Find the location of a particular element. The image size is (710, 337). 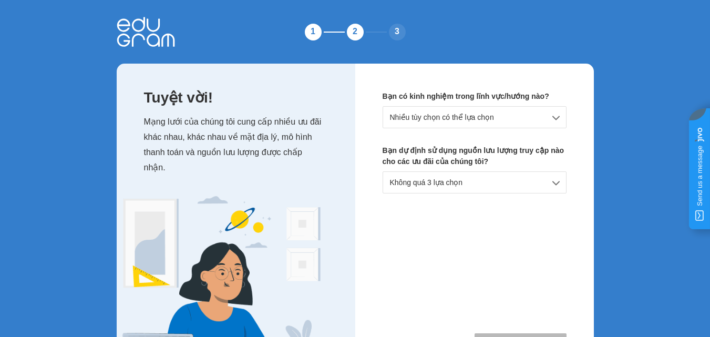

font: Nhiều tùy chọn có thể lựa chọn is located at coordinates (442, 117).